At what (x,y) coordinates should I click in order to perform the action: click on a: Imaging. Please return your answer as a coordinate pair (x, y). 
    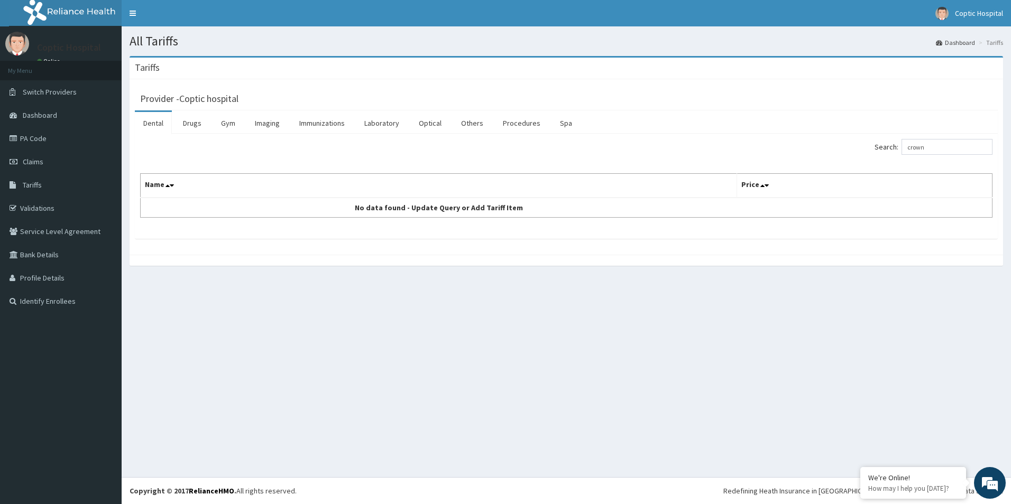
    Looking at the image, I should click on (267, 123).